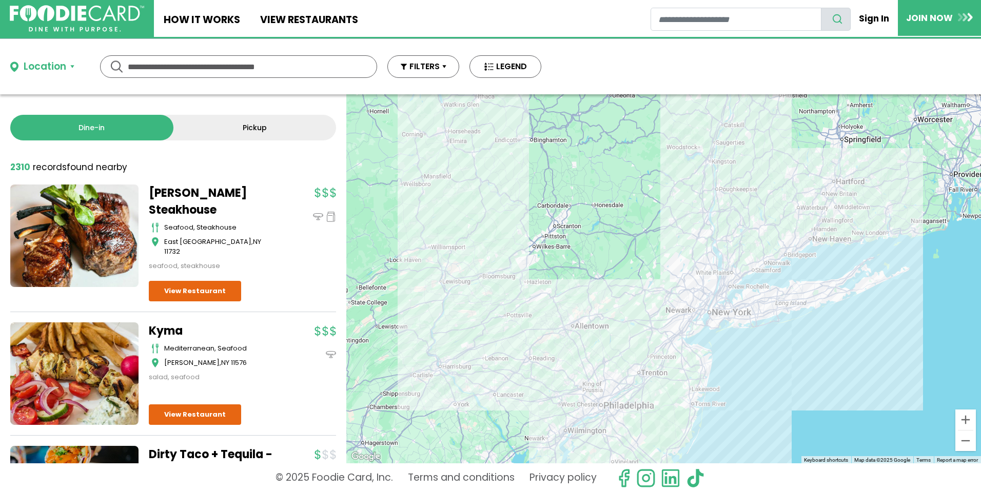  What do you see at coordinates (20, 167) in the screenshot?
I see `strong: 2310` at bounding box center [20, 167].